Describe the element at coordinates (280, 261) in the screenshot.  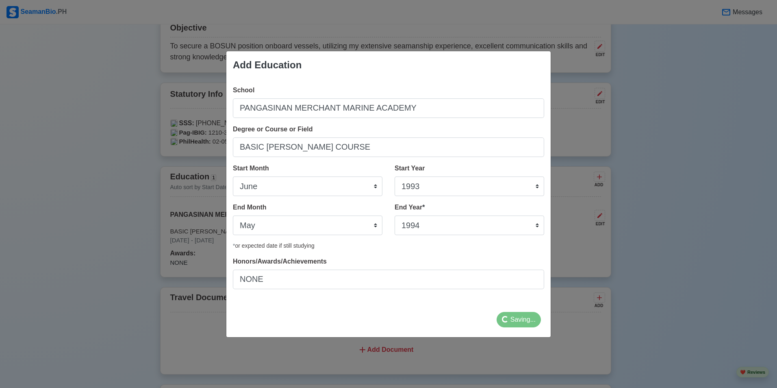
I see `span: Honors/Awards/Achievements` at that location.